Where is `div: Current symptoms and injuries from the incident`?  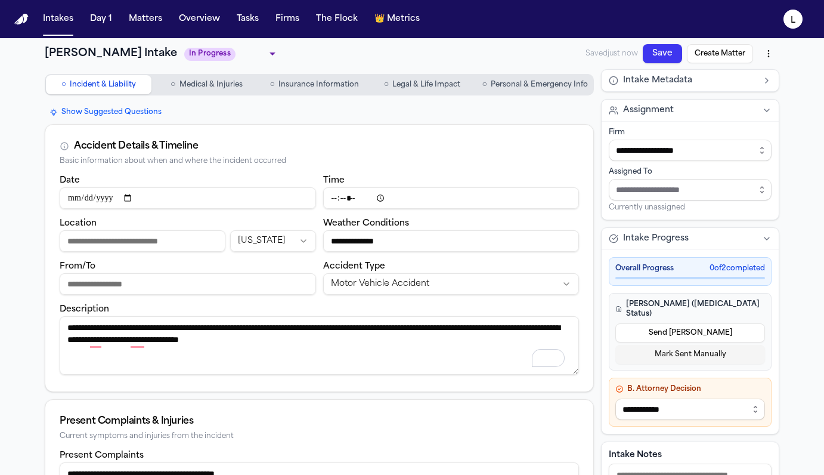 div: Current symptoms and injuries from the incident is located at coordinates (319, 436).